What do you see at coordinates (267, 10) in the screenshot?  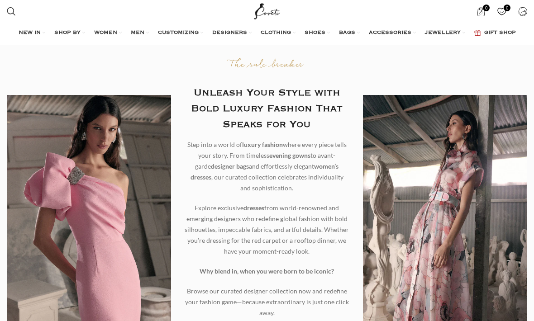 I see `a: Site logo` at bounding box center [267, 10].